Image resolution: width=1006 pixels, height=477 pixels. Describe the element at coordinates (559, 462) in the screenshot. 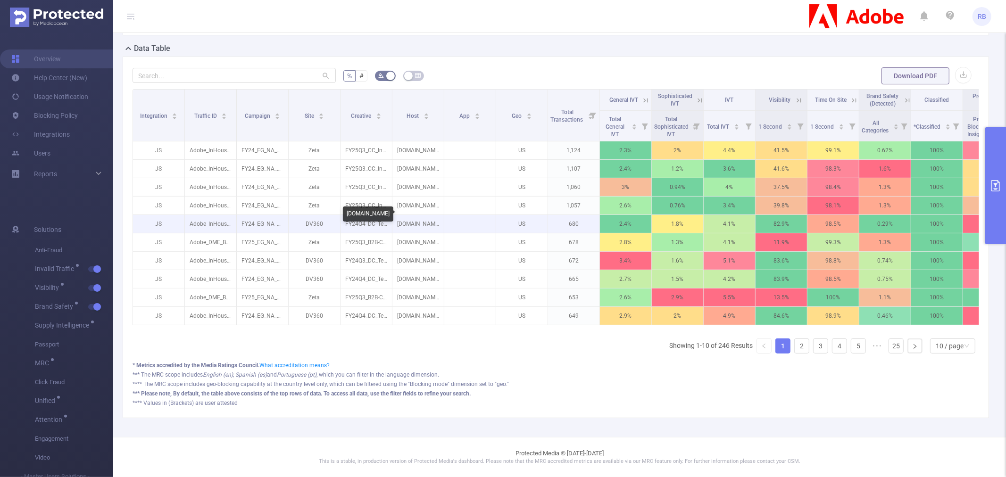

I see `p: This is a stable, in production version of Protected Media's dashboard. Please note that the MRC ...` at that location.